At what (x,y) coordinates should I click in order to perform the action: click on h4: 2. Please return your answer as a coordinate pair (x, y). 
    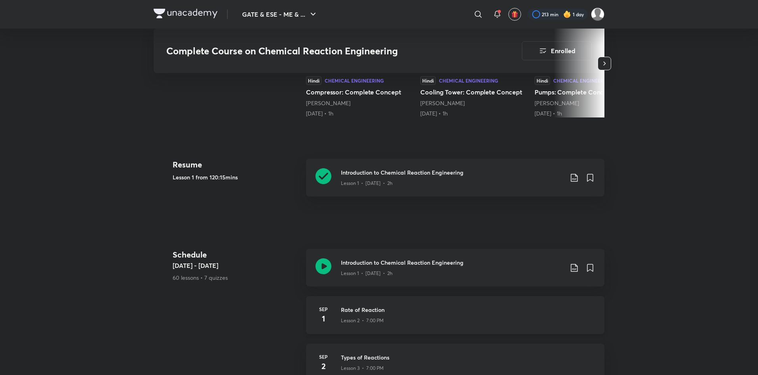
    Looking at the image, I should click on (323, 366).